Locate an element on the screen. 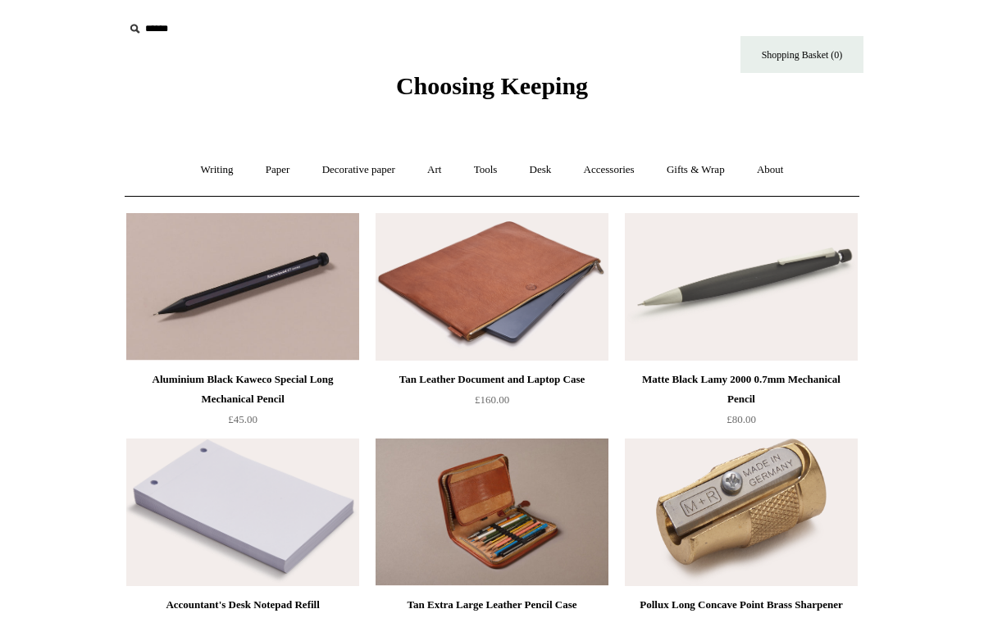 The image size is (984, 618). span: Choosing Keeping is located at coordinates (492, 85).